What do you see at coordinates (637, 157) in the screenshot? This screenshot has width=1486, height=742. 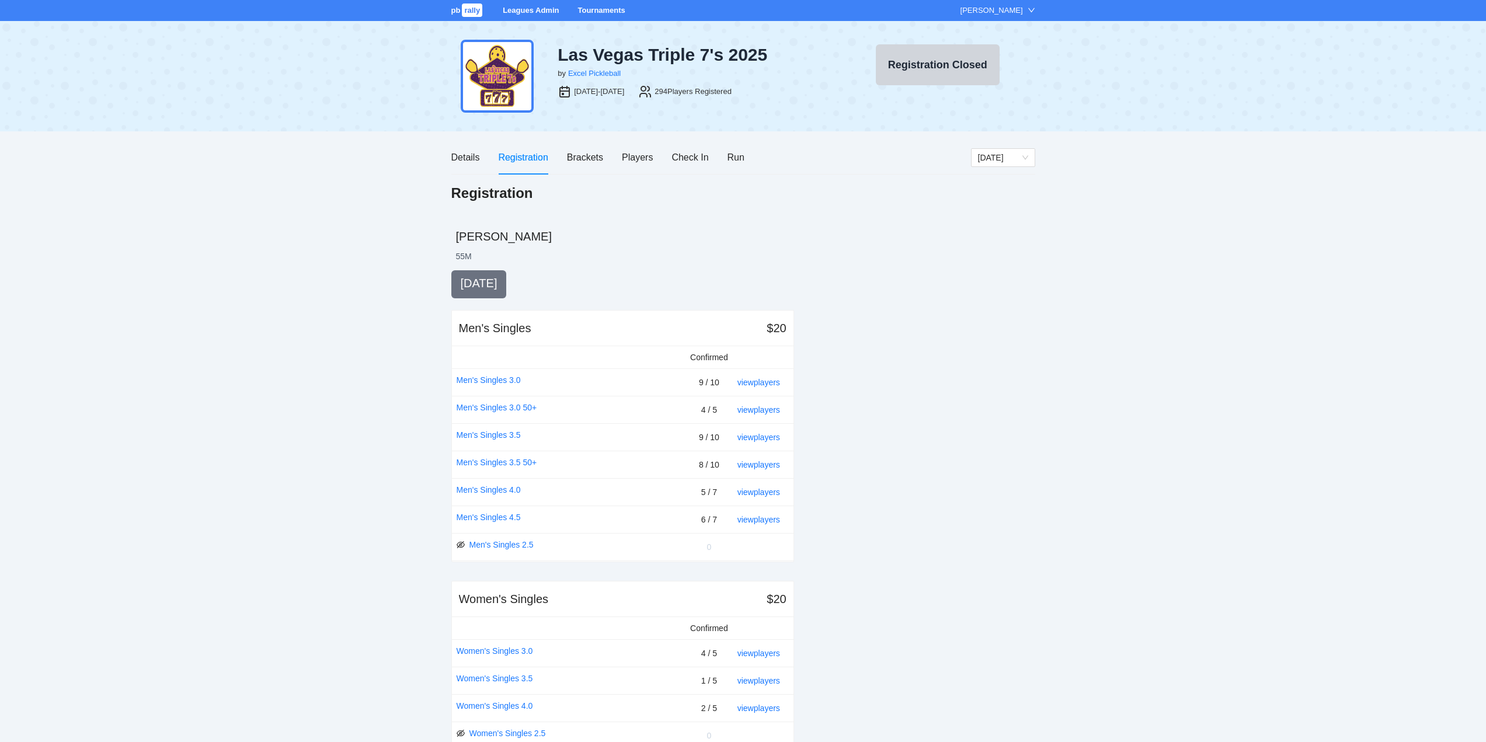 I see `div: Players` at bounding box center [637, 157].